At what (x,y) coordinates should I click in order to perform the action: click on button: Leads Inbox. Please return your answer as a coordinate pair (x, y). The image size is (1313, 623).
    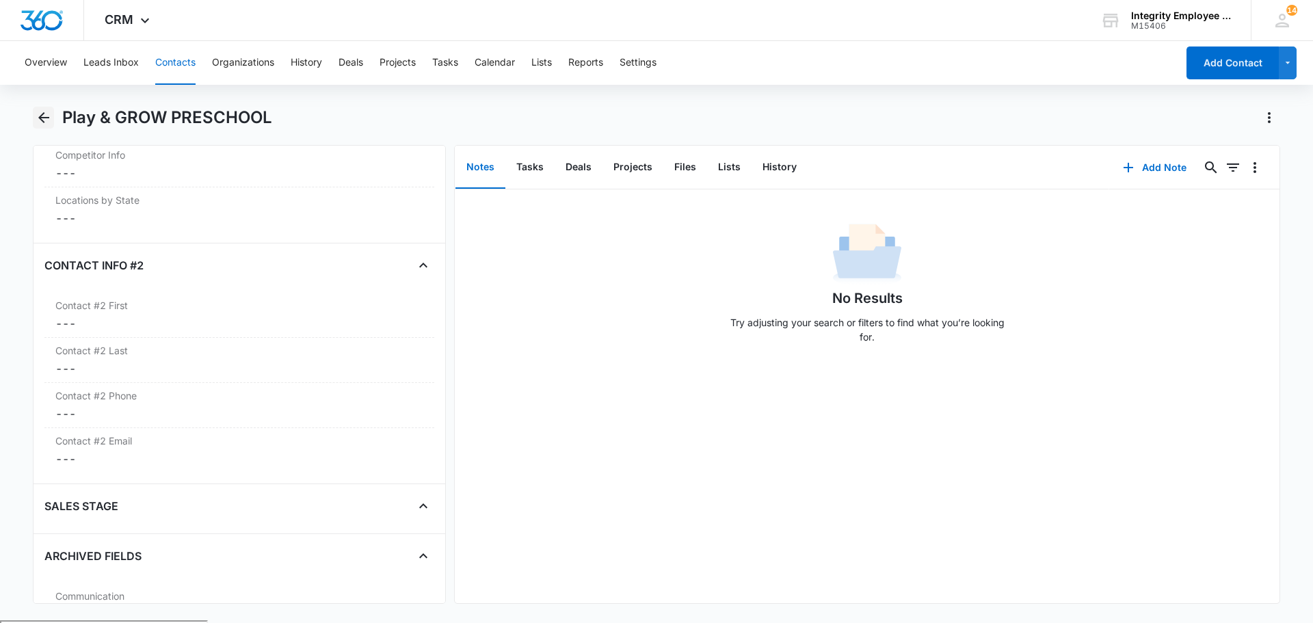
    Looking at the image, I should click on (111, 63).